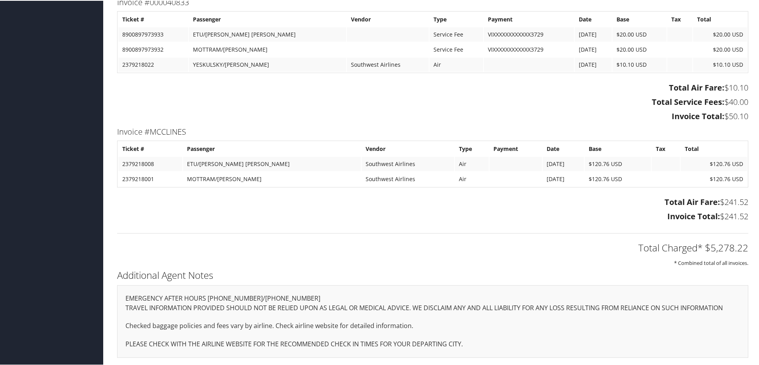 The height and width of the screenshot is (365, 759). What do you see at coordinates (432, 325) in the screenshot?
I see `p: Checked baggage policies and fees vary by airline. Check airline website for detailed information.` at bounding box center [432, 325].